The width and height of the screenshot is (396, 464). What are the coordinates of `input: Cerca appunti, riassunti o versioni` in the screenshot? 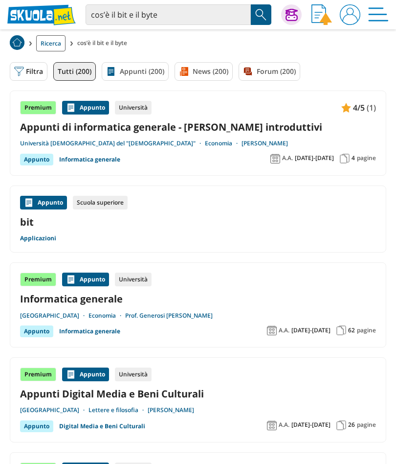 It's located at (168, 15).